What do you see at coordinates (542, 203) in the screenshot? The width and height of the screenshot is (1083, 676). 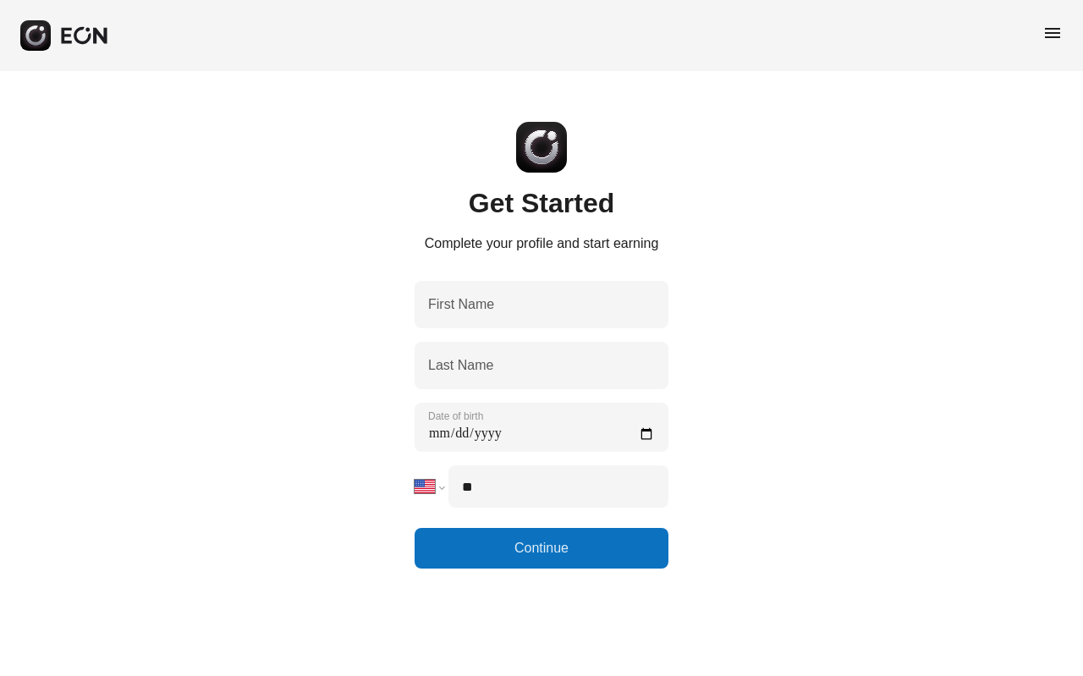 I see `h1: Get Started` at bounding box center [542, 203].